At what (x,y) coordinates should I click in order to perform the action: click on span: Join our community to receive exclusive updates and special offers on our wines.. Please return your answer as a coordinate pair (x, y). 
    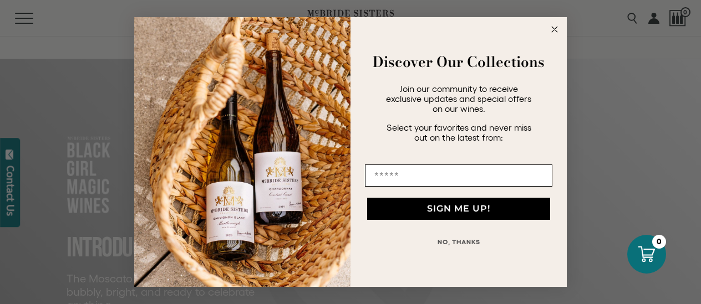
    Looking at the image, I should click on (458, 99).